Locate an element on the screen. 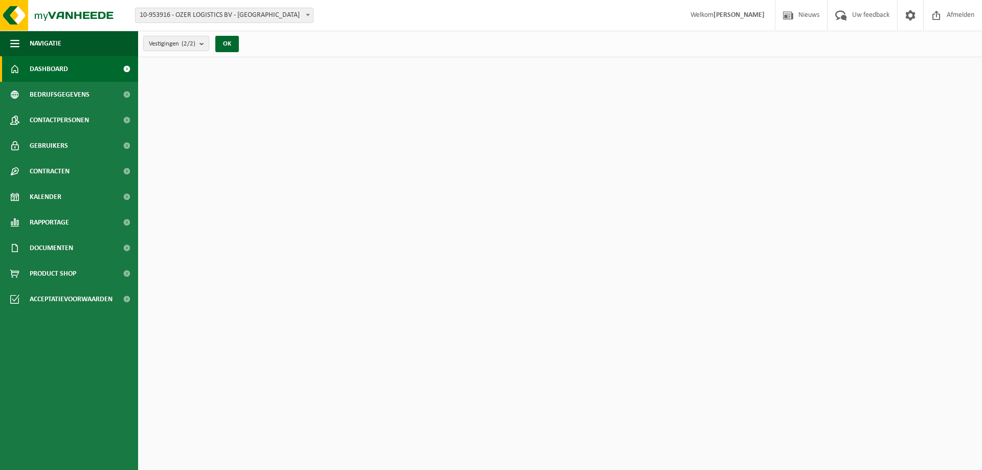 The image size is (982, 470). span: Navigatie is located at coordinates (46, 43).